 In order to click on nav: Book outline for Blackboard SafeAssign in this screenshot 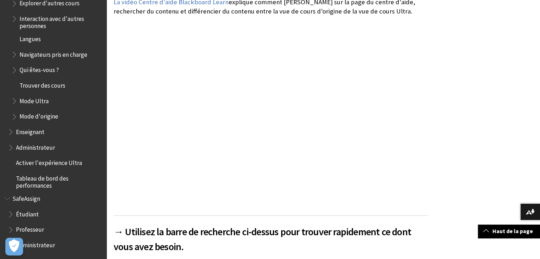, I will do `click(53, 222)`.